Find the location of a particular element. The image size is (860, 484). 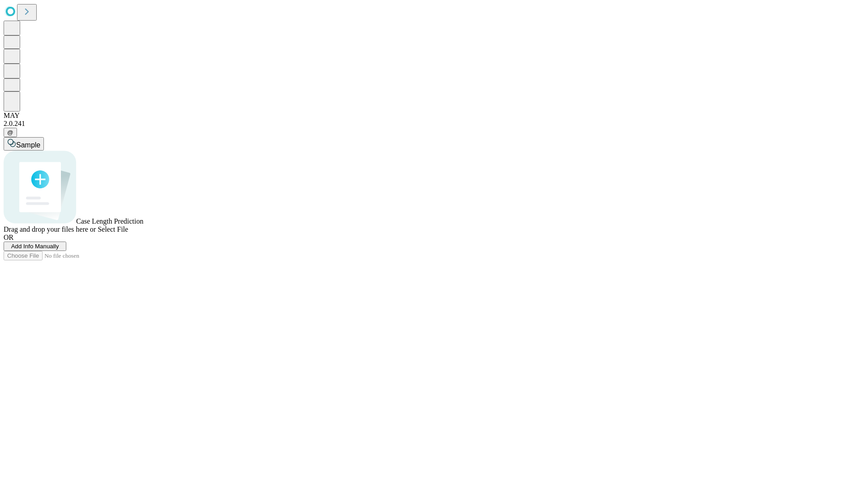

span: Add Info Manually is located at coordinates (35, 246).